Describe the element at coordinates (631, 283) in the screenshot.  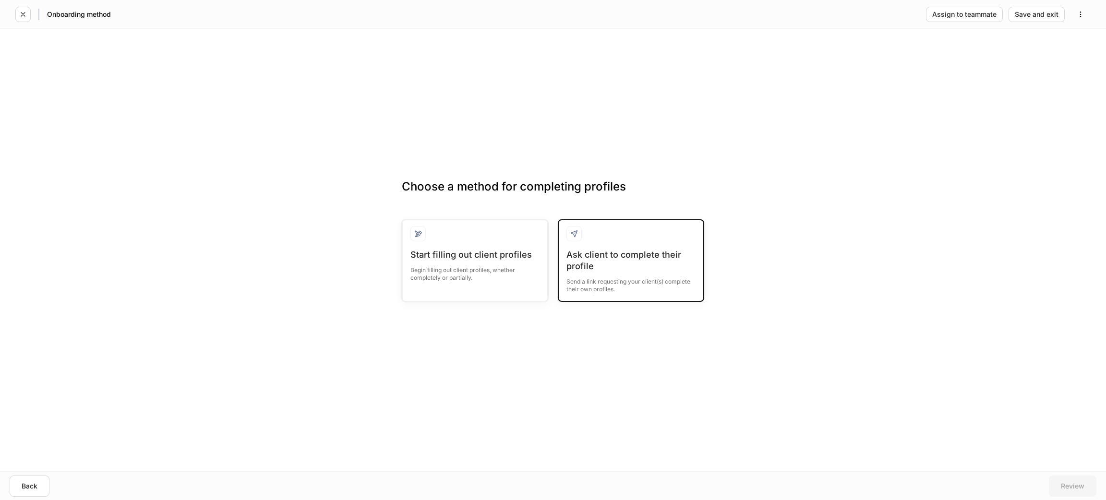
I see `div: Send a link requesting your client(s) complete their own profiles.` at that location.